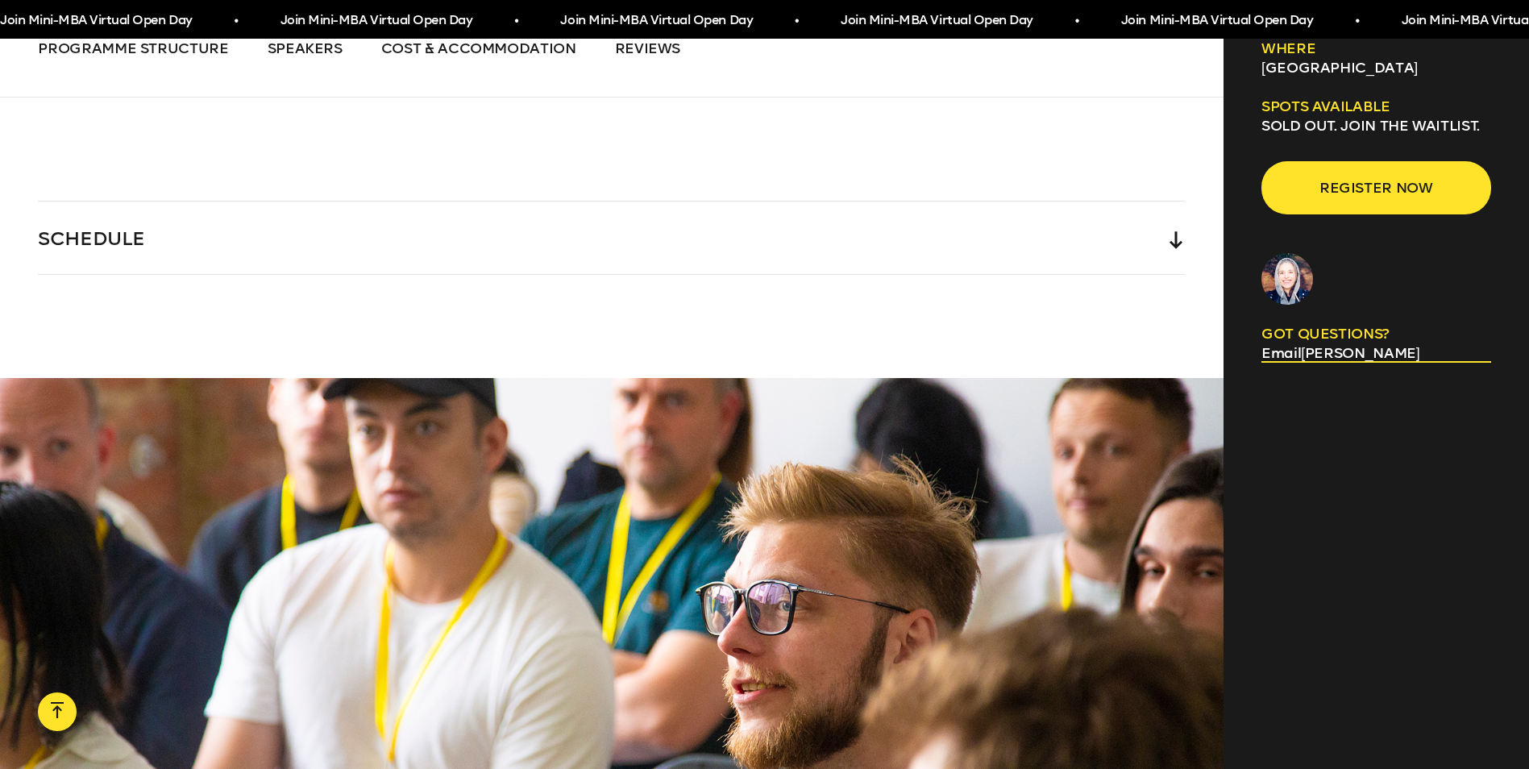  I want to click on button: Register now, so click(1376, 188).